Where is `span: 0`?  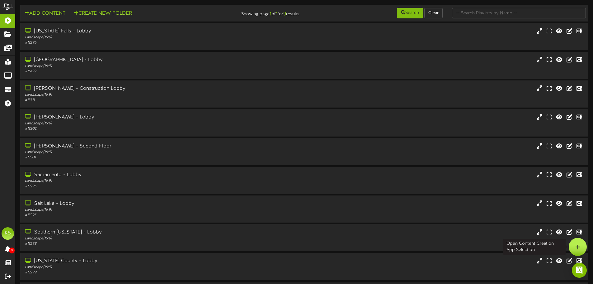
span: 0 is located at coordinates (12, 250).